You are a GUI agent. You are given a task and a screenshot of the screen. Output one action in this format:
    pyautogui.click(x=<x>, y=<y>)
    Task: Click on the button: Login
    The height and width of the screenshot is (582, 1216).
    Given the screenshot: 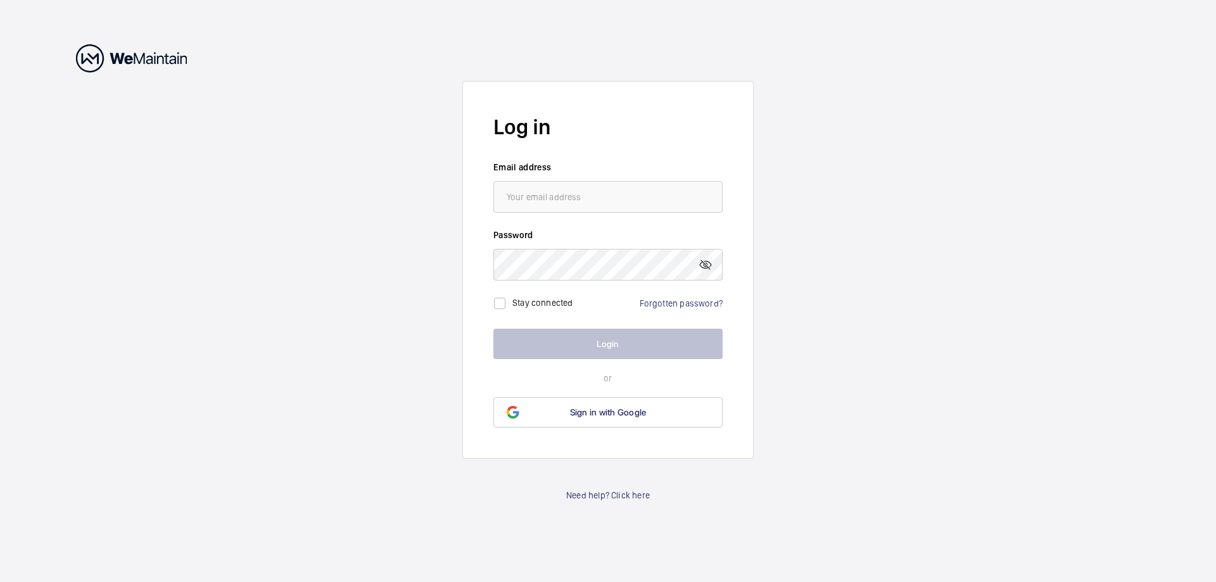 What is the action you would take?
    pyautogui.click(x=608, y=344)
    